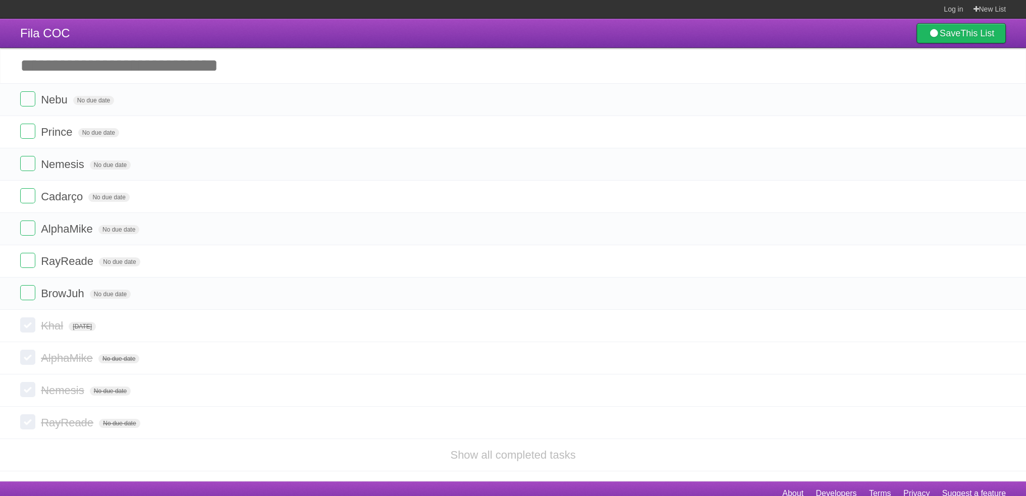 The width and height of the screenshot is (1026, 496). I want to click on a: SaveThis List, so click(961, 33).